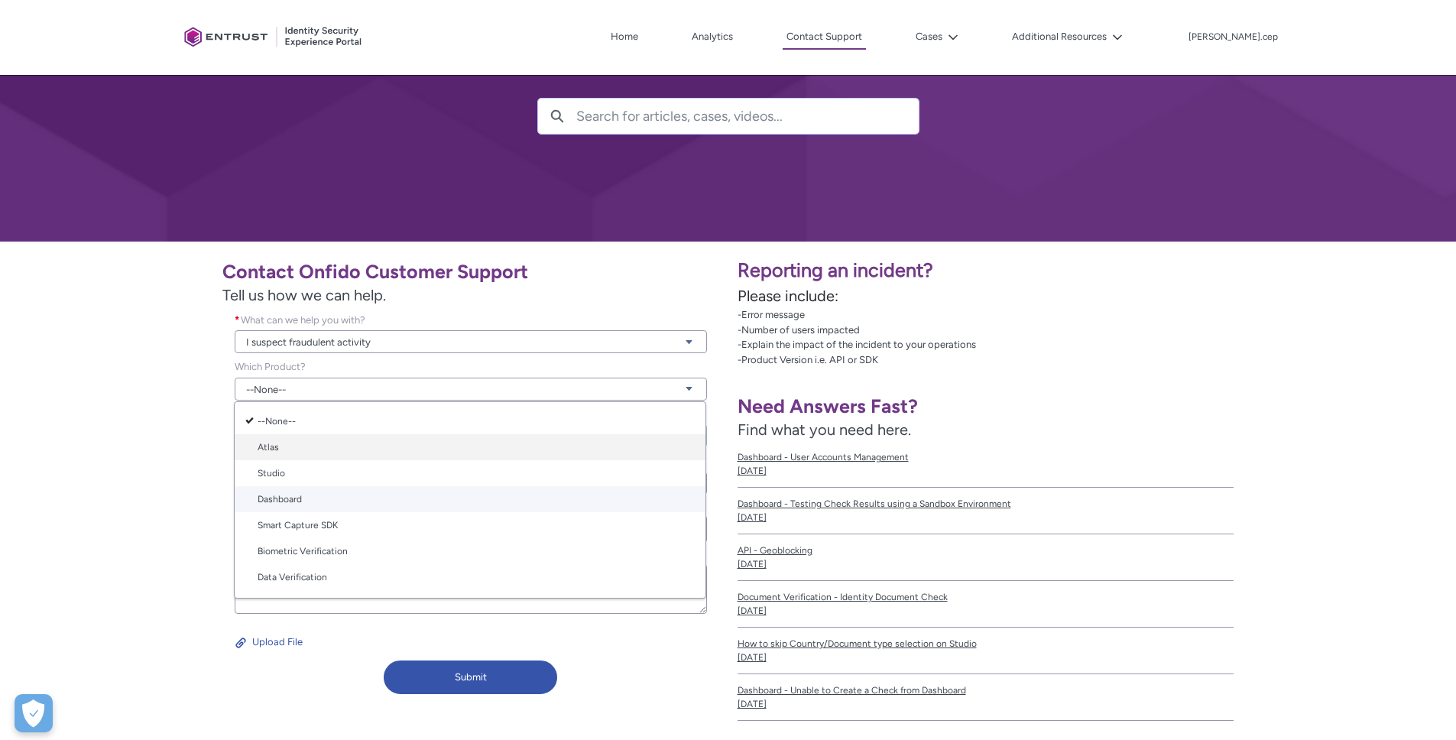 This screenshot has width=1456, height=740. Describe the element at coordinates (471, 271) in the screenshot. I see `h1: Contact Onfido Customer Support` at that location.